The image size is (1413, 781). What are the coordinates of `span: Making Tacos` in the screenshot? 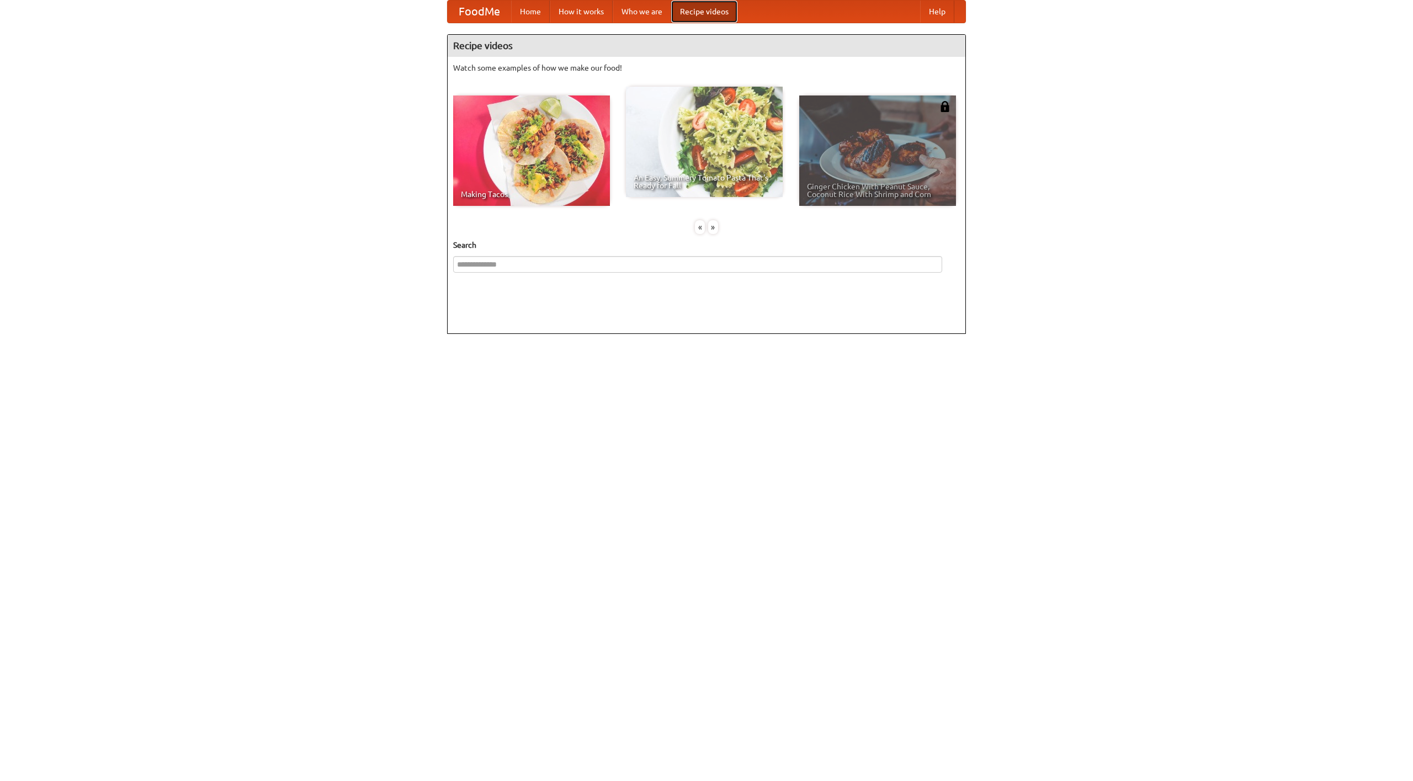 It's located at (531, 194).